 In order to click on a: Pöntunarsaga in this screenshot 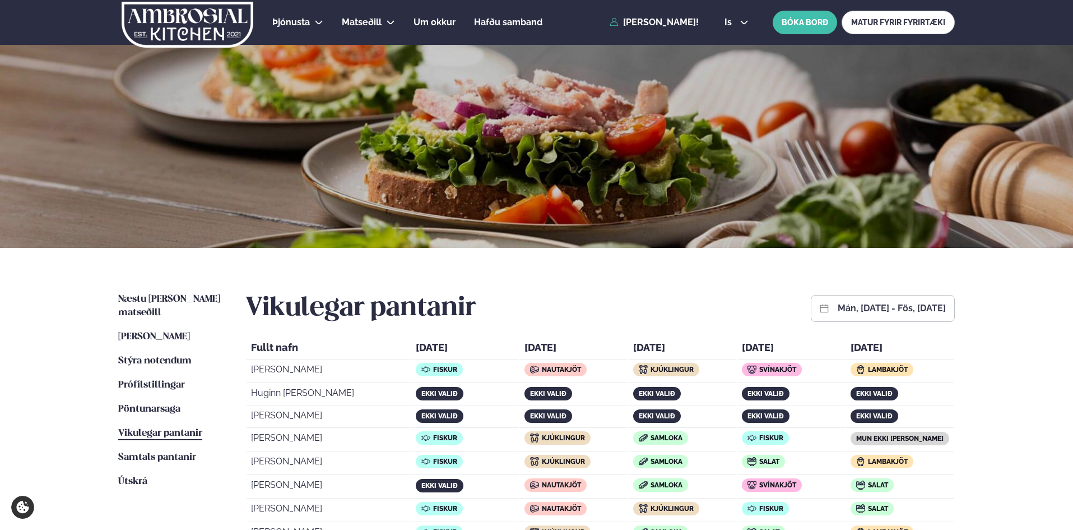, I will do `click(149, 409)`.